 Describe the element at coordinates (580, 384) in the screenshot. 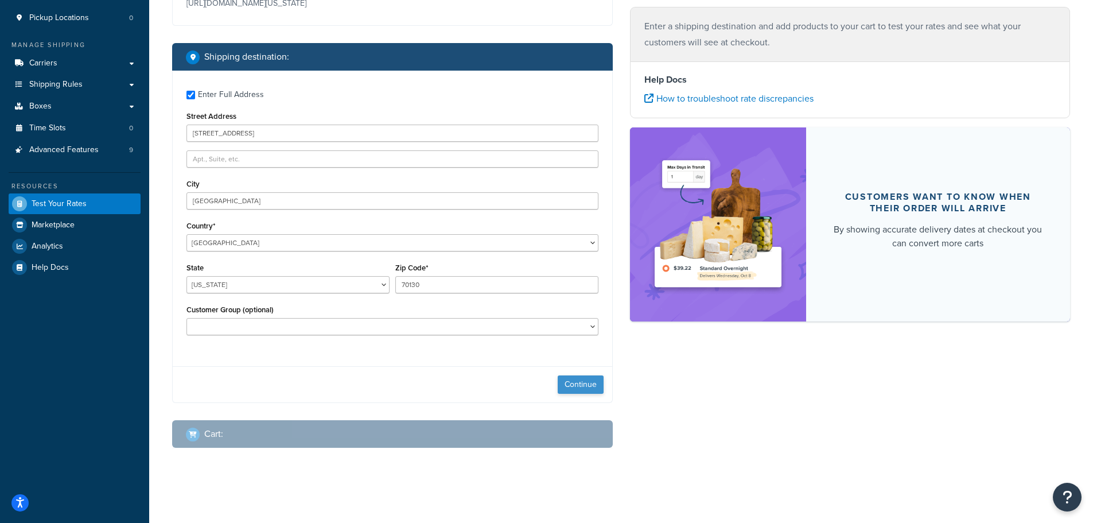

I see `button: Continue` at that location.